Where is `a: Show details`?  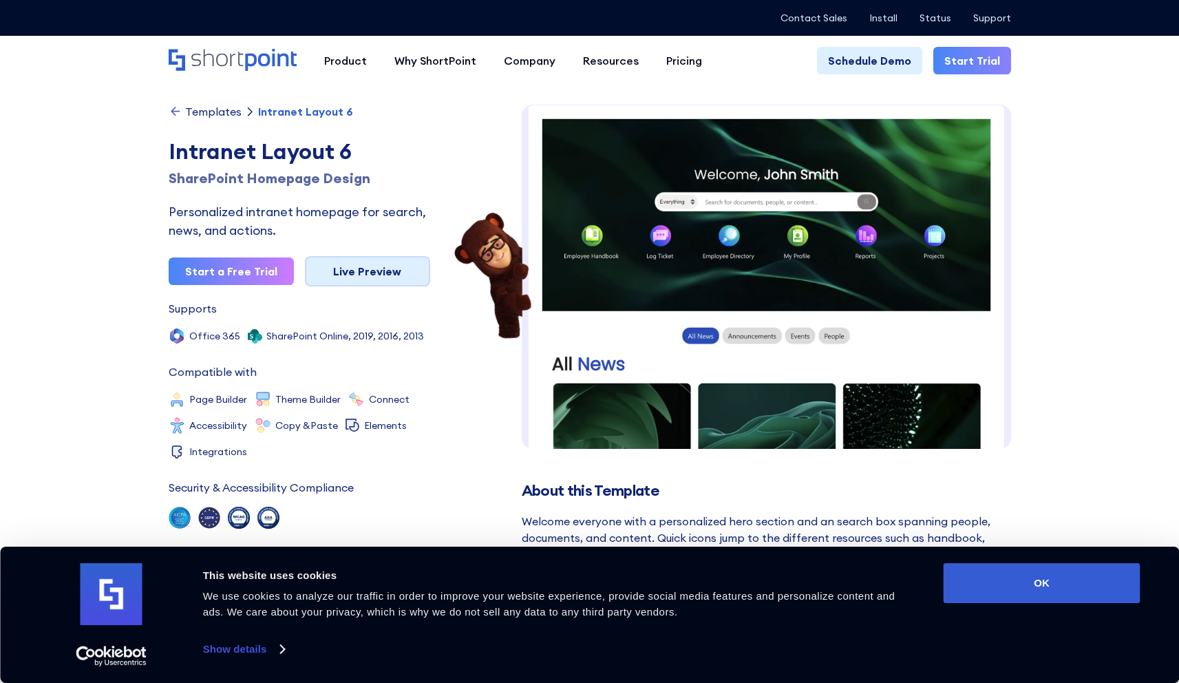 a: Show details is located at coordinates (244, 649).